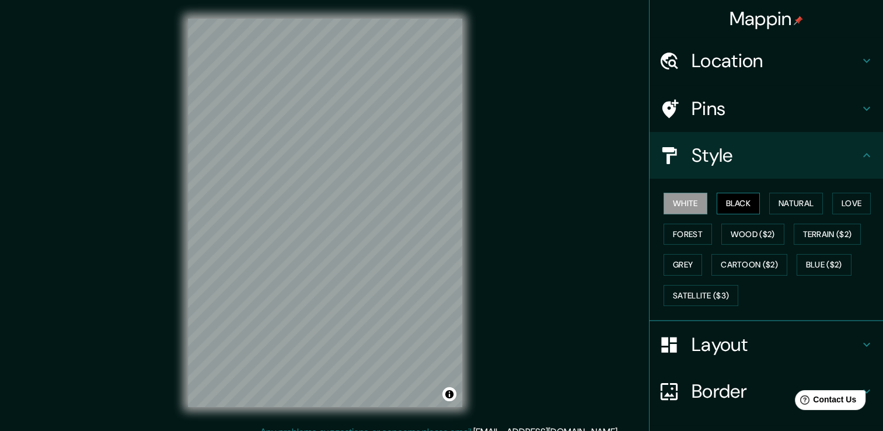 Image resolution: width=883 pixels, height=431 pixels. What do you see at coordinates (776, 344) in the screenshot?
I see `h4: Layout` at bounding box center [776, 344].